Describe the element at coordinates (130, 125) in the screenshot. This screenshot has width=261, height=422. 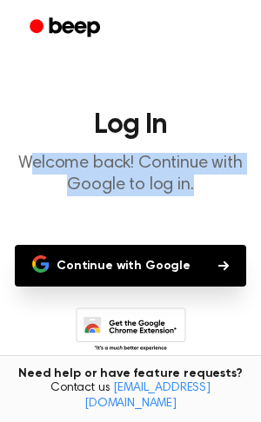
I see `h1: Log In` at that location.